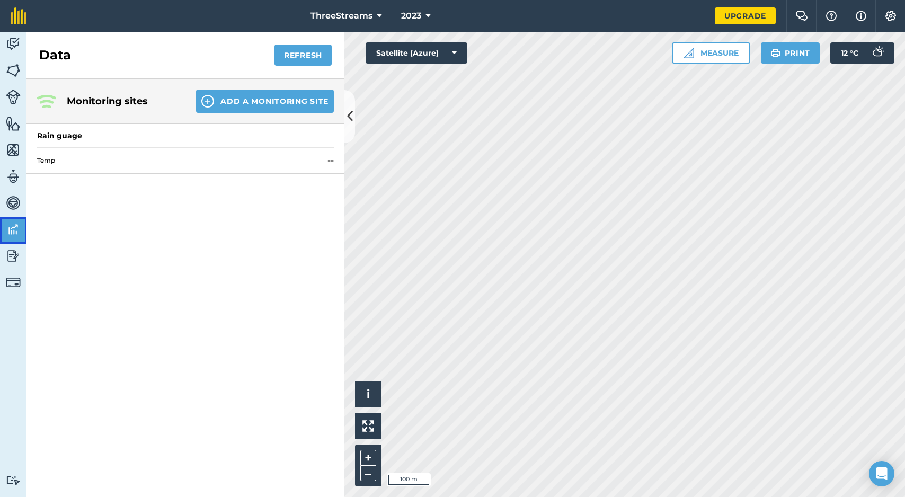 This screenshot has height=497, width=905. What do you see at coordinates (891, 16) in the screenshot?
I see `img: A cog icon` at bounding box center [891, 16].